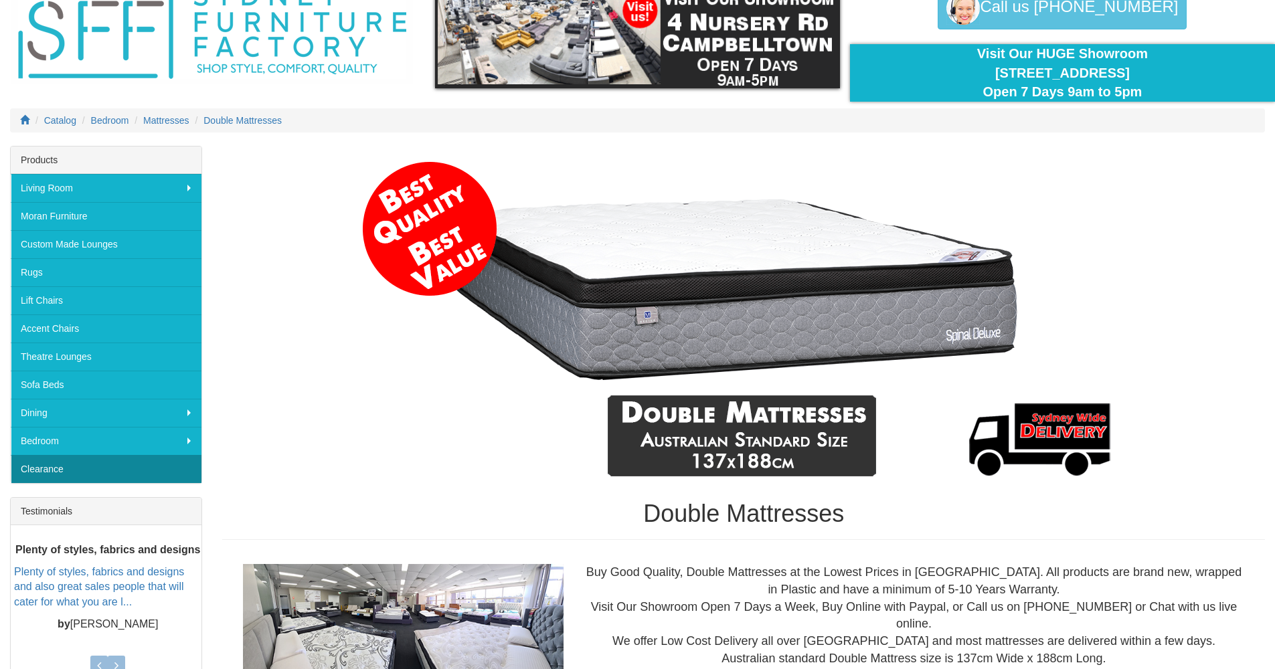 This screenshot has width=1275, height=669. I want to click on a: Dining, so click(106, 413).